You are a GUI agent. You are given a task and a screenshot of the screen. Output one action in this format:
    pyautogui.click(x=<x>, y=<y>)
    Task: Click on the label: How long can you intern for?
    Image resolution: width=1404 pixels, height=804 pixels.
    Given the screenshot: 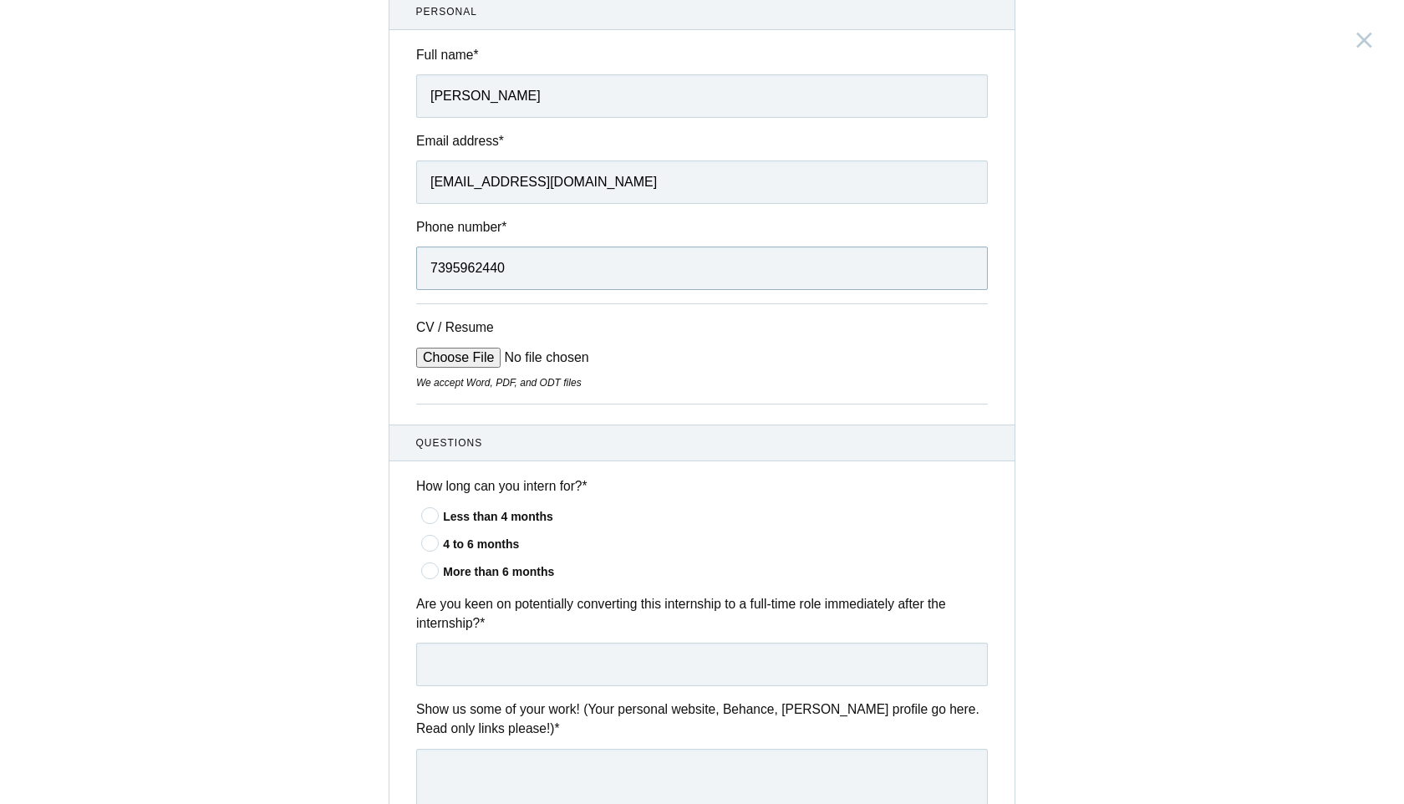 What is the action you would take?
    pyautogui.click(x=702, y=485)
    